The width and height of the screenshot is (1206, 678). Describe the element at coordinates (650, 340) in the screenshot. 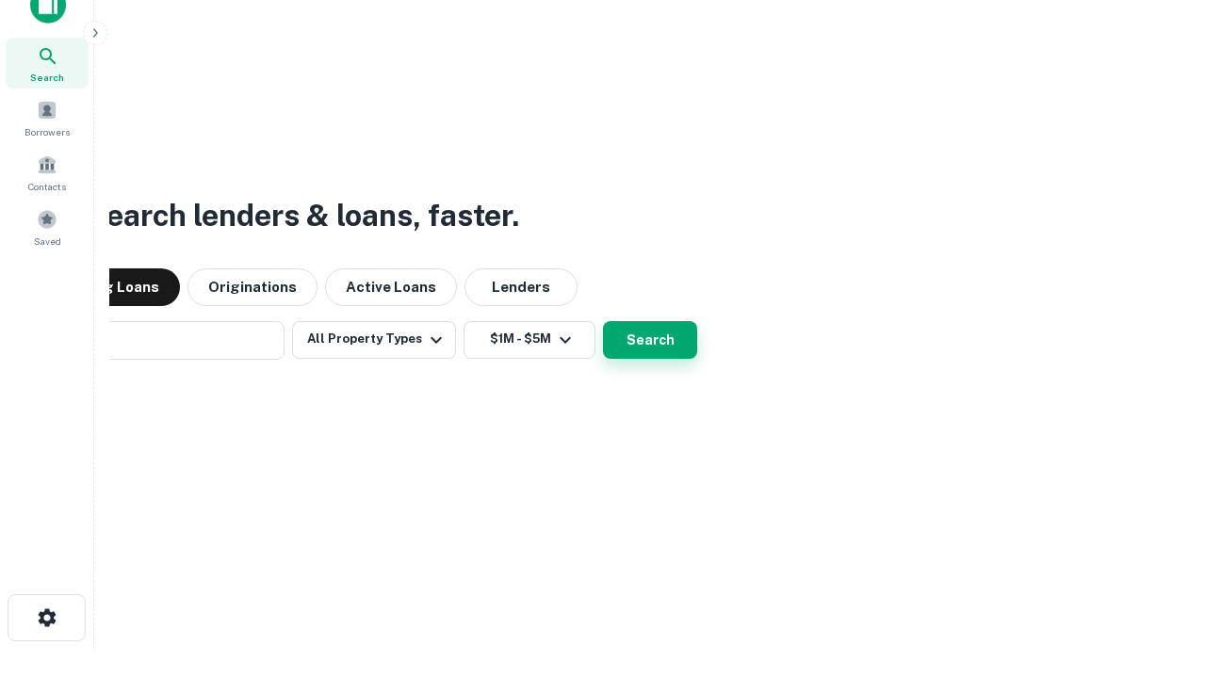

I see `button: Search` at that location.